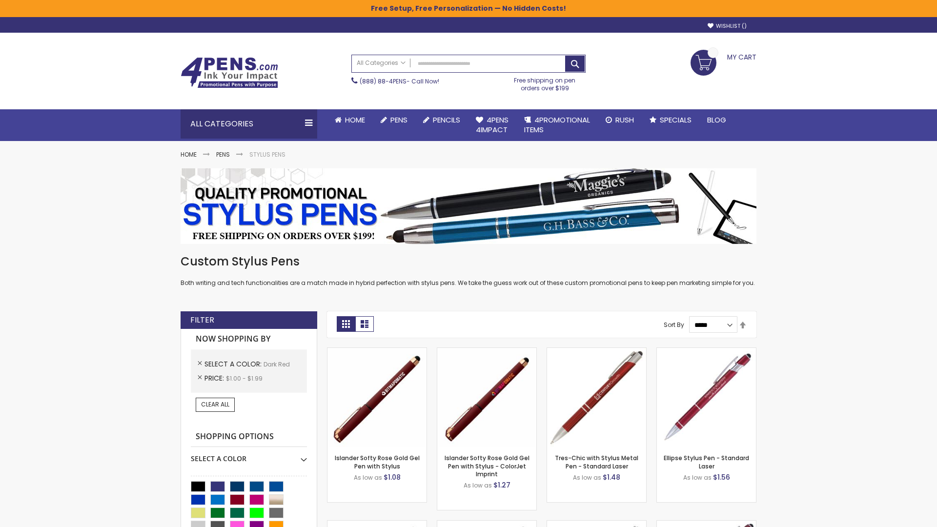 Image resolution: width=937 pixels, height=527 pixels. Describe the element at coordinates (346, 324) in the screenshot. I see `strong: Grid` at that location.